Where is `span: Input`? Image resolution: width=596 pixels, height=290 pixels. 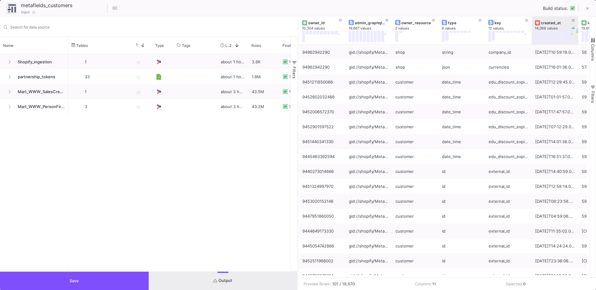 span: Input is located at coordinates (25, 12).